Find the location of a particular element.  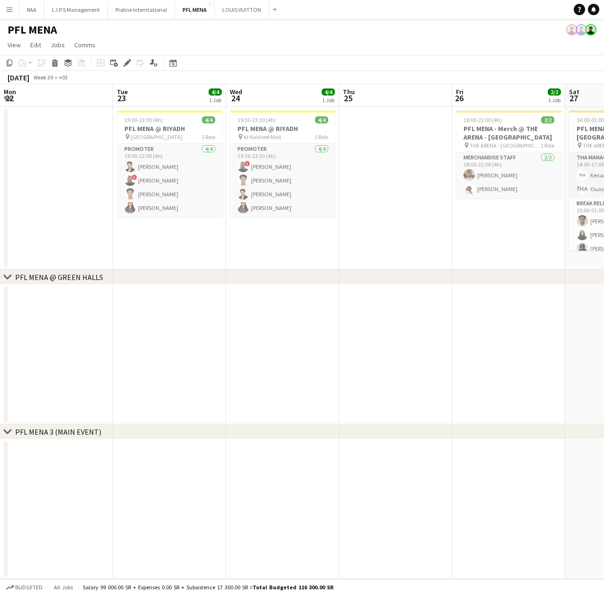

a: Edit is located at coordinates (35, 45).